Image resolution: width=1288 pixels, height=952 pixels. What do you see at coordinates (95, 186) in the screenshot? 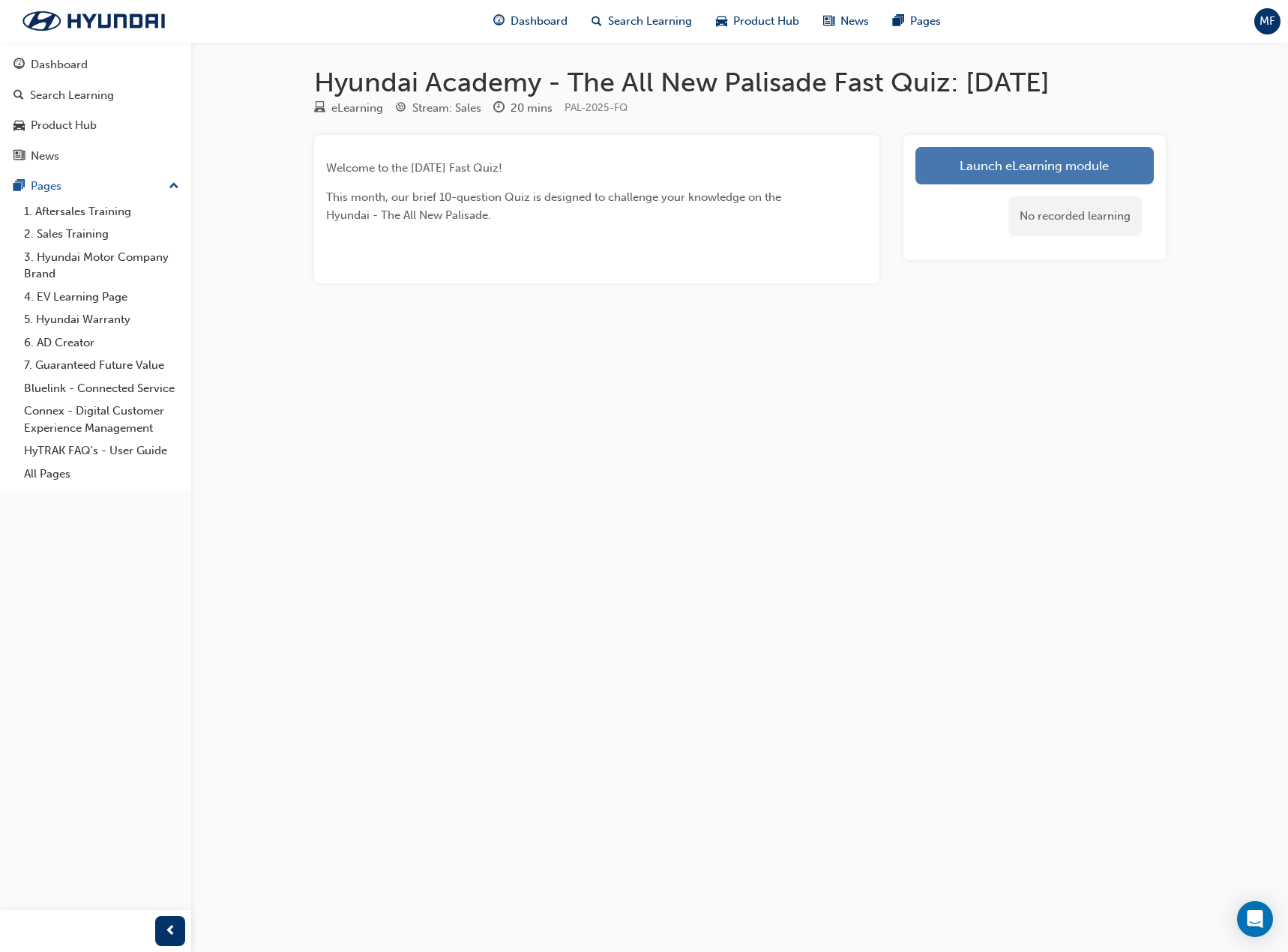
I see `button: Pages` at bounding box center [95, 186].